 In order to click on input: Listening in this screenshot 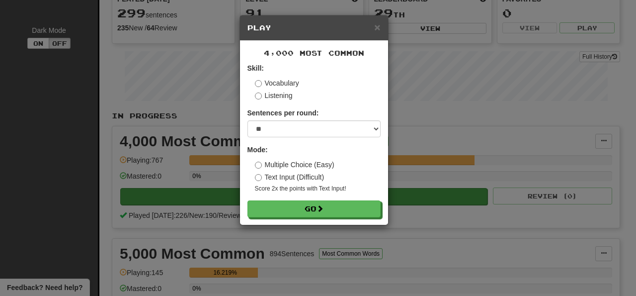, I will do `click(258, 96)`.